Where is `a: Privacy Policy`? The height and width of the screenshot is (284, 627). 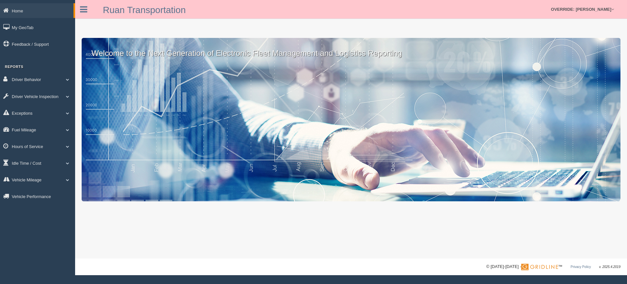
a: Privacy Policy is located at coordinates (581, 267).